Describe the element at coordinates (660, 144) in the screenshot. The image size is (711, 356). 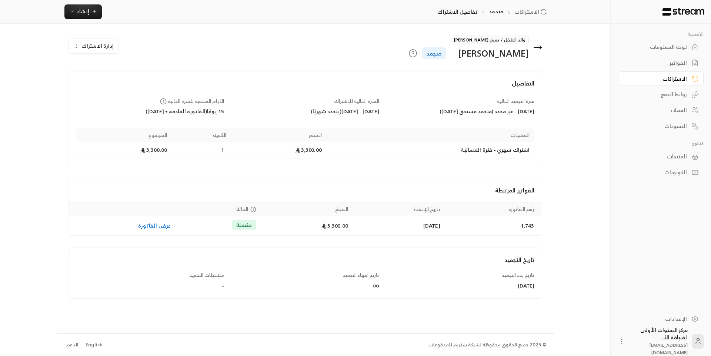
I see `p: كتالوج` at that location.